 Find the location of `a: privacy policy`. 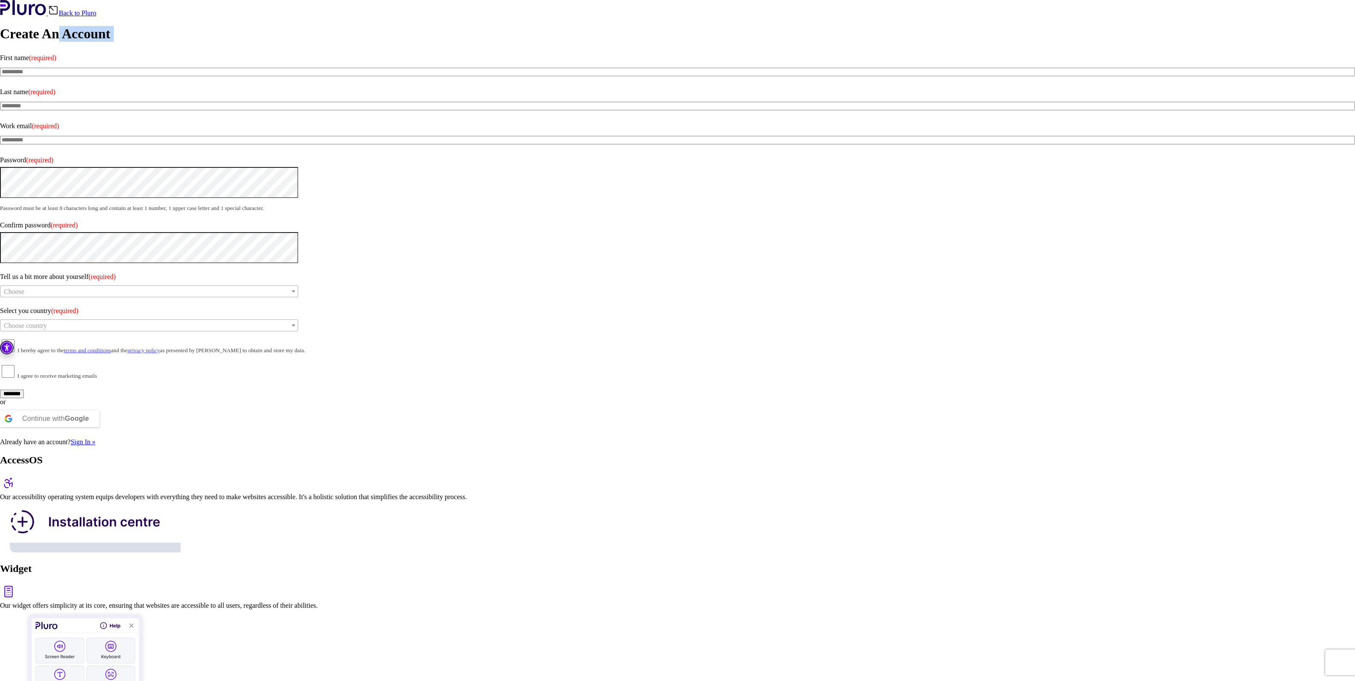

a: privacy policy is located at coordinates (144, 350).